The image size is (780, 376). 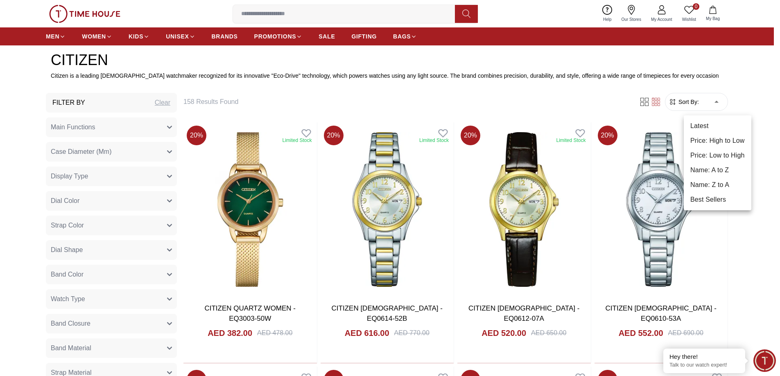 What do you see at coordinates (717, 170) in the screenshot?
I see `li: Name: A to Z` at bounding box center [717, 170].